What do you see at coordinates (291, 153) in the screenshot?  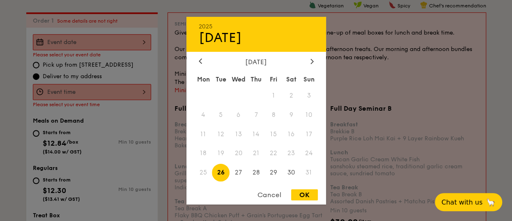 I see `span: 23` at bounding box center [291, 153].